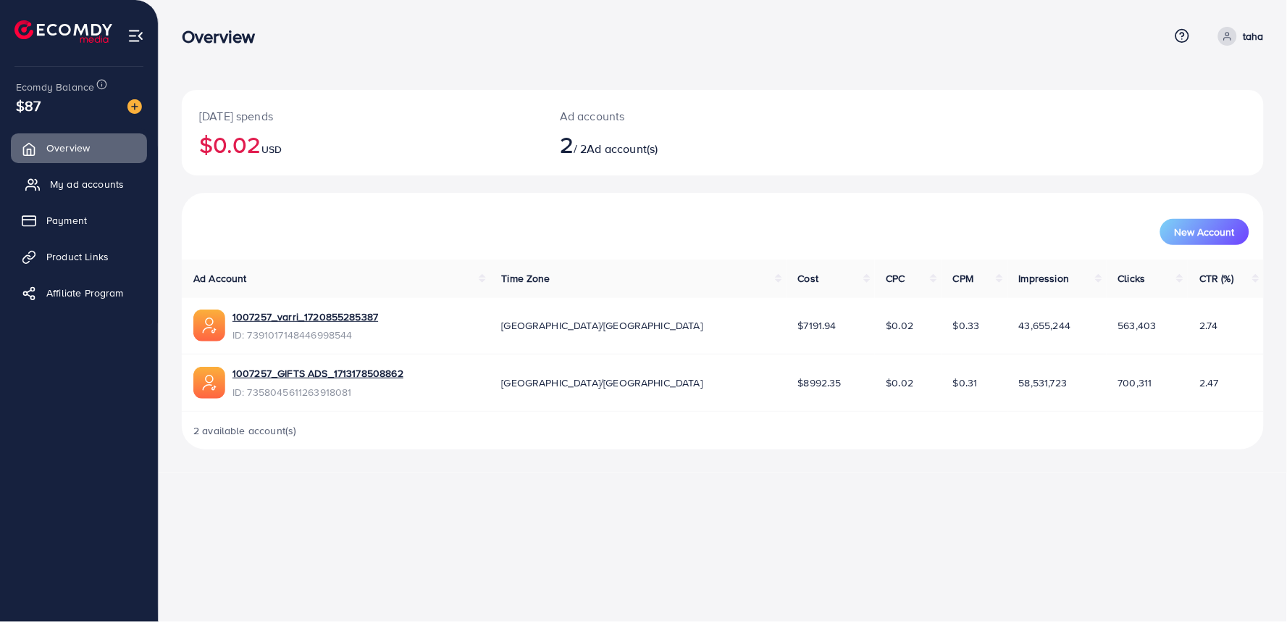 The image size is (1287, 622). What do you see at coordinates (817, 325) in the screenshot?
I see `span: $7191.94` at bounding box center [817, 325].